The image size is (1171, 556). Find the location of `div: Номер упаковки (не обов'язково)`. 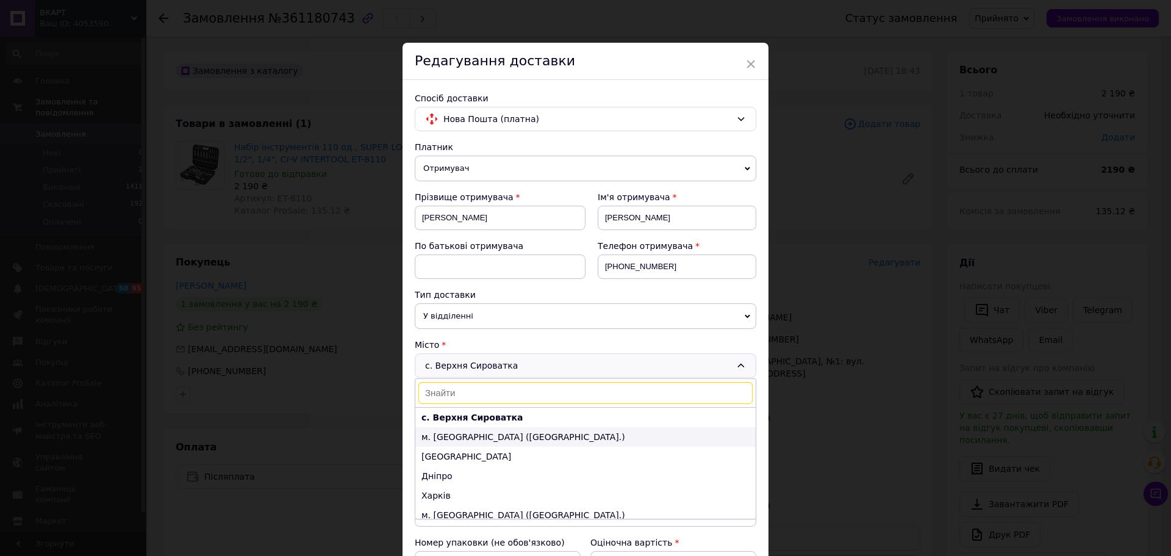

div: Номер упаковки (не обов'язково) is located at coordinates (498, 542).